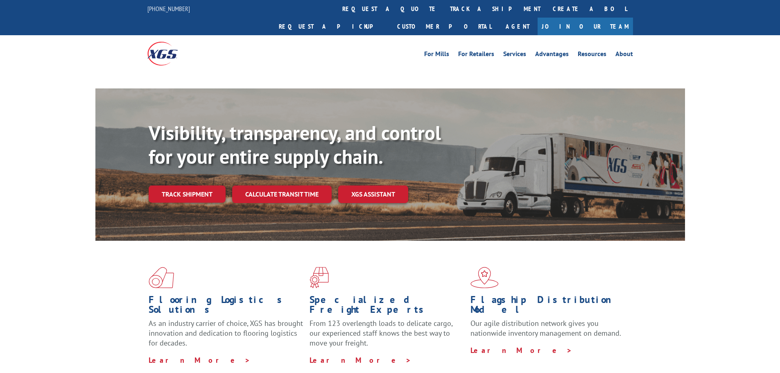  What do you see at coordinates (319, 278) in the screenshot?
I see `img: xgs-icon-focused-on-flooring-red` at bounding box center [319, 278].